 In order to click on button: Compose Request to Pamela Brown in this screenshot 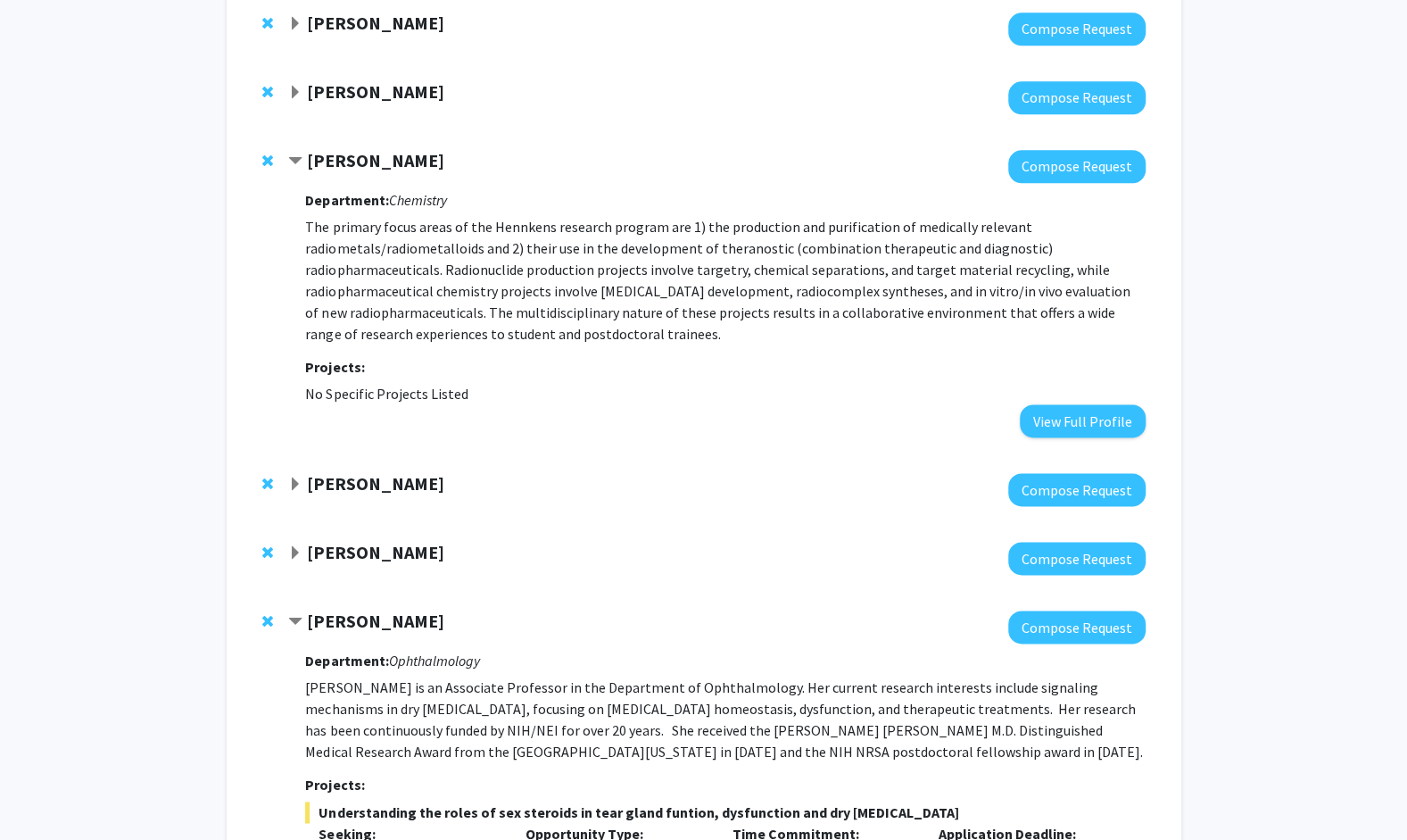, I will do `click(1078, 28)`.